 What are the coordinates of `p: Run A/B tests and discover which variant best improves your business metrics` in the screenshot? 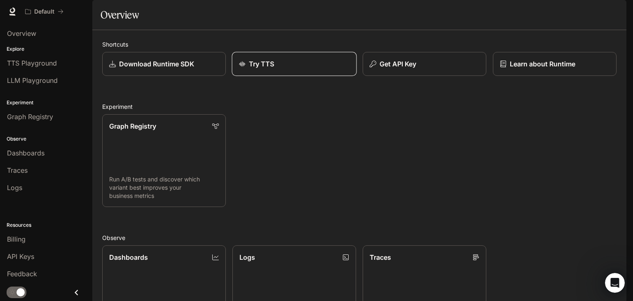 It's located at (164, 188).